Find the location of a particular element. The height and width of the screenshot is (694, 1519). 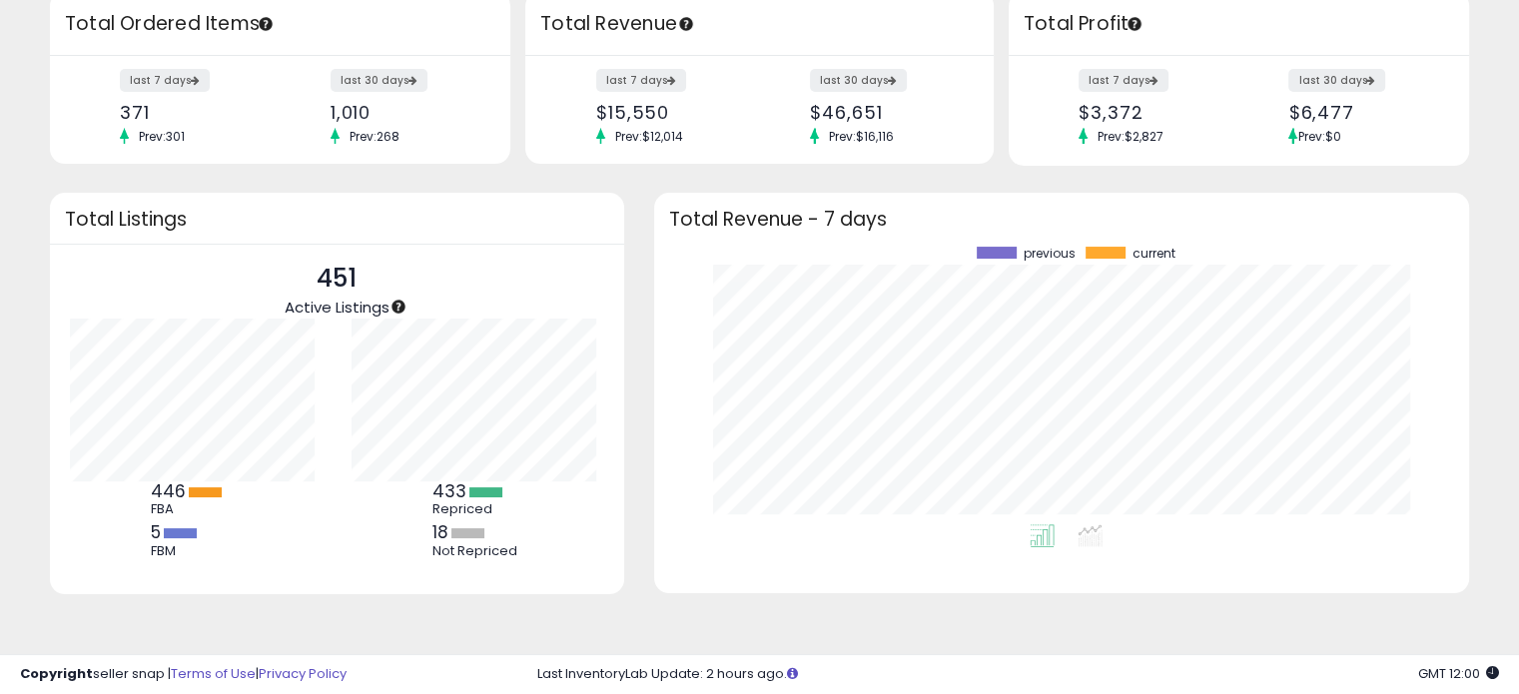

span: Prev: 301 is located at coordinates (162, 136).